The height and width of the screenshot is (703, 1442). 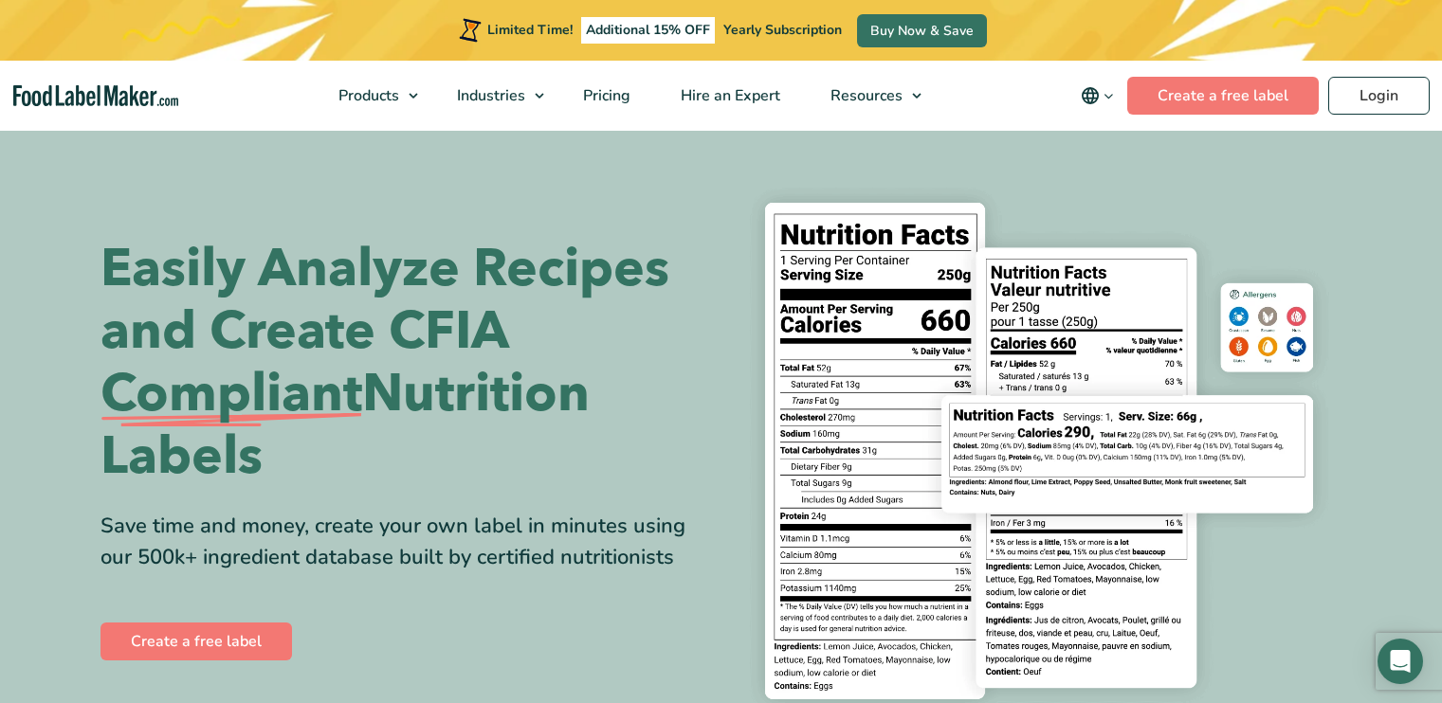 What do you see at coordinates (1378, 96) in the screenshot?
I see `a: Login` at bounding box center [1378, 96].